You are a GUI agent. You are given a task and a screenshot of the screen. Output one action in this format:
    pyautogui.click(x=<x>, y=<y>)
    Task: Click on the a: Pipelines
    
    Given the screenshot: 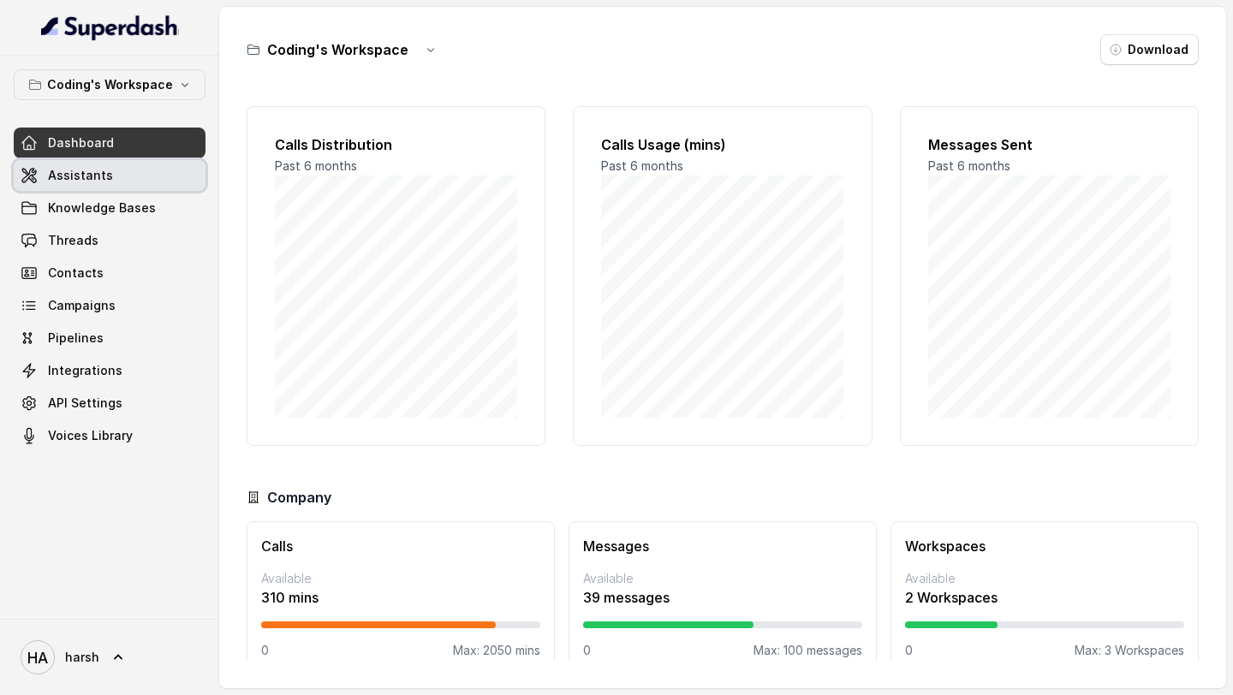 What is the action you would take?
    pyautogui.click(x=110, y=338)
    